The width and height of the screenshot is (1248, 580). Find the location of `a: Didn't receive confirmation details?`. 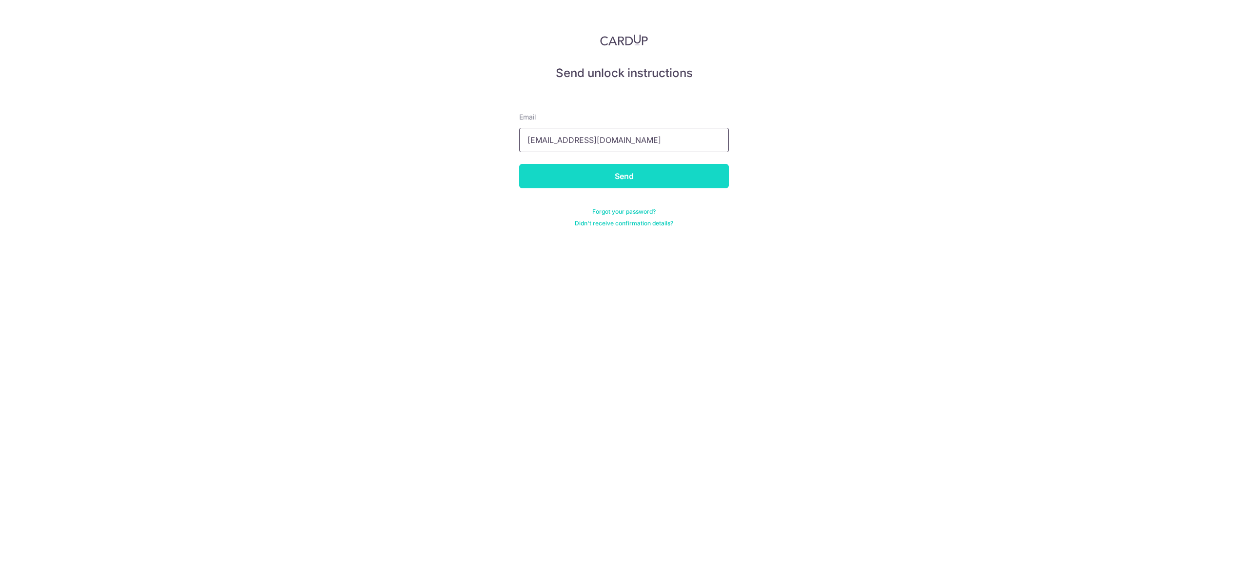

a: Didn't receive confirmation details? is located at coordinates (624, 223).